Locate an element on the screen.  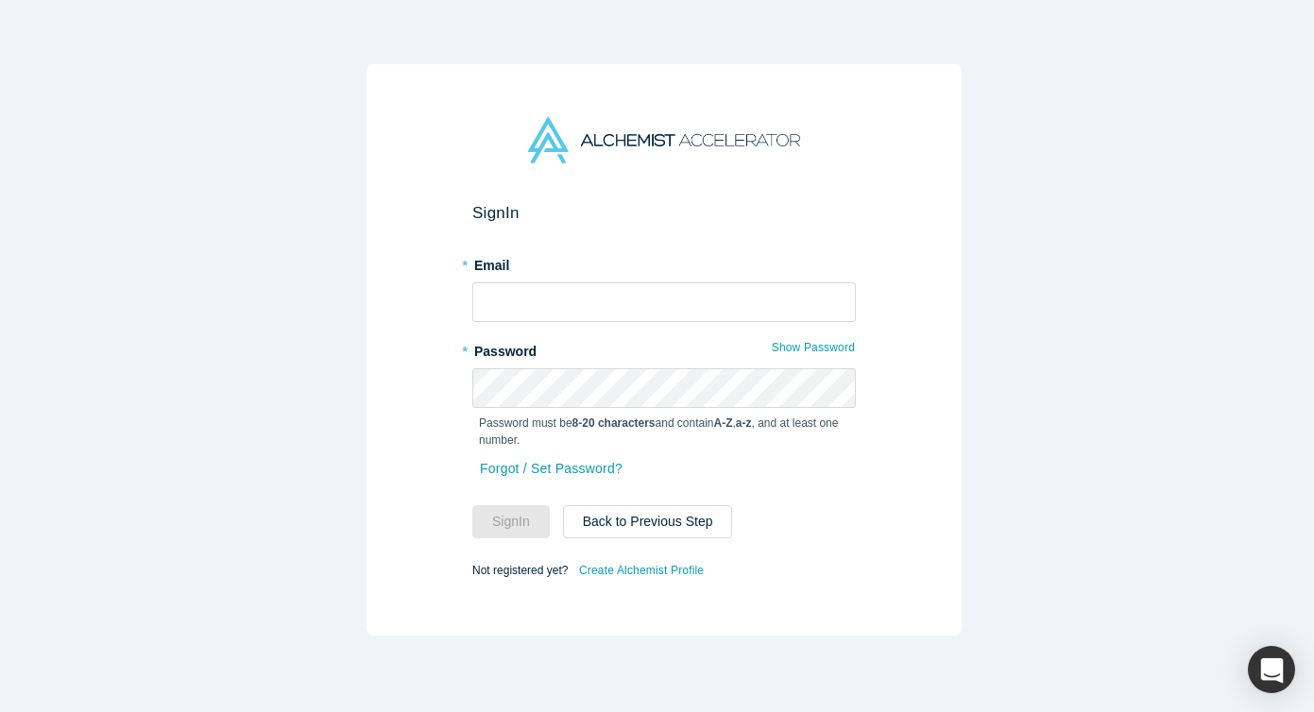
img: Alchemist Accelerator Logo is located at coordinates (664, 140).